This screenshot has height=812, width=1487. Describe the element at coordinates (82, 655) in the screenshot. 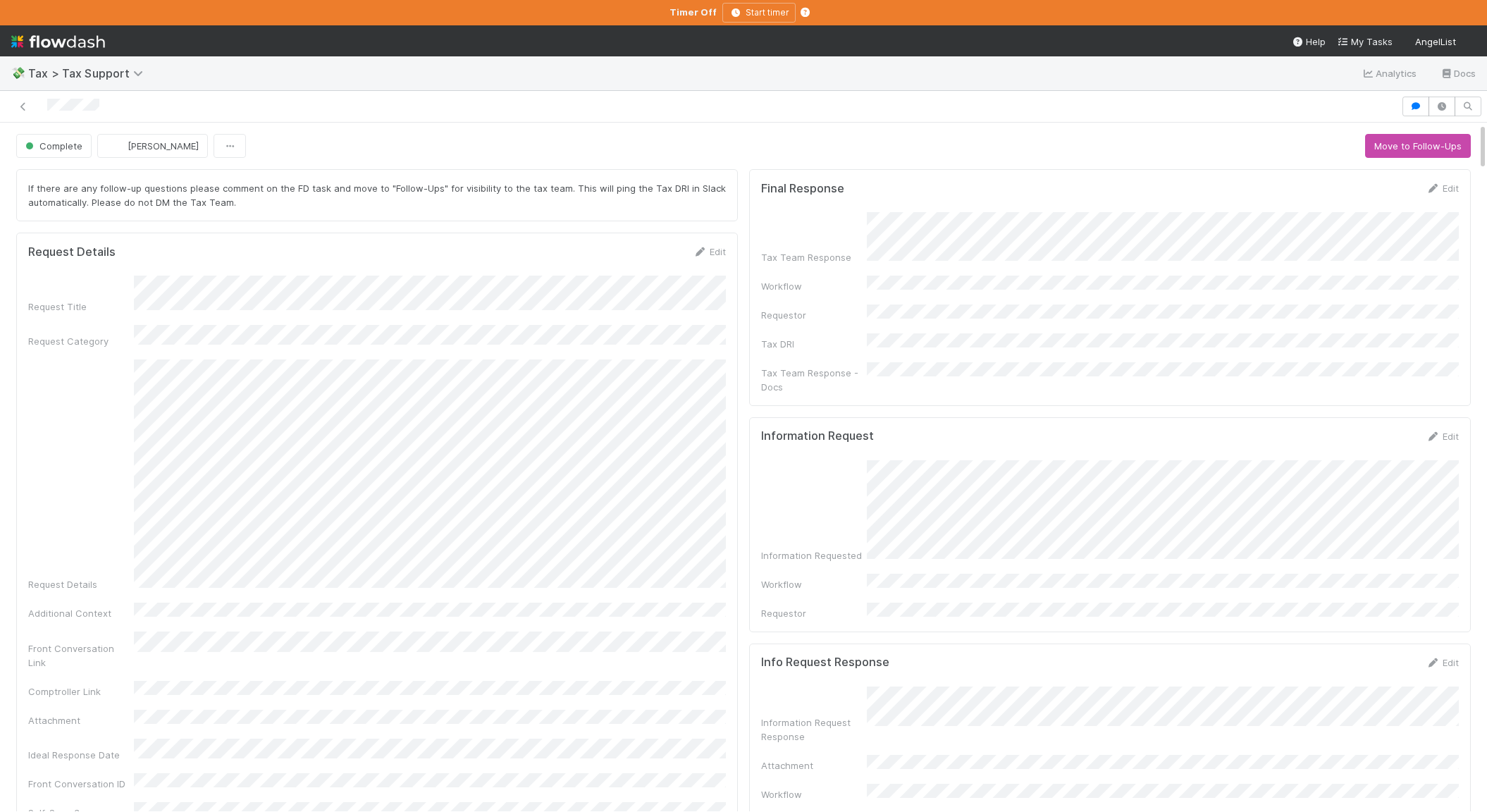

I see `div: Front Conversation Link` at that location.